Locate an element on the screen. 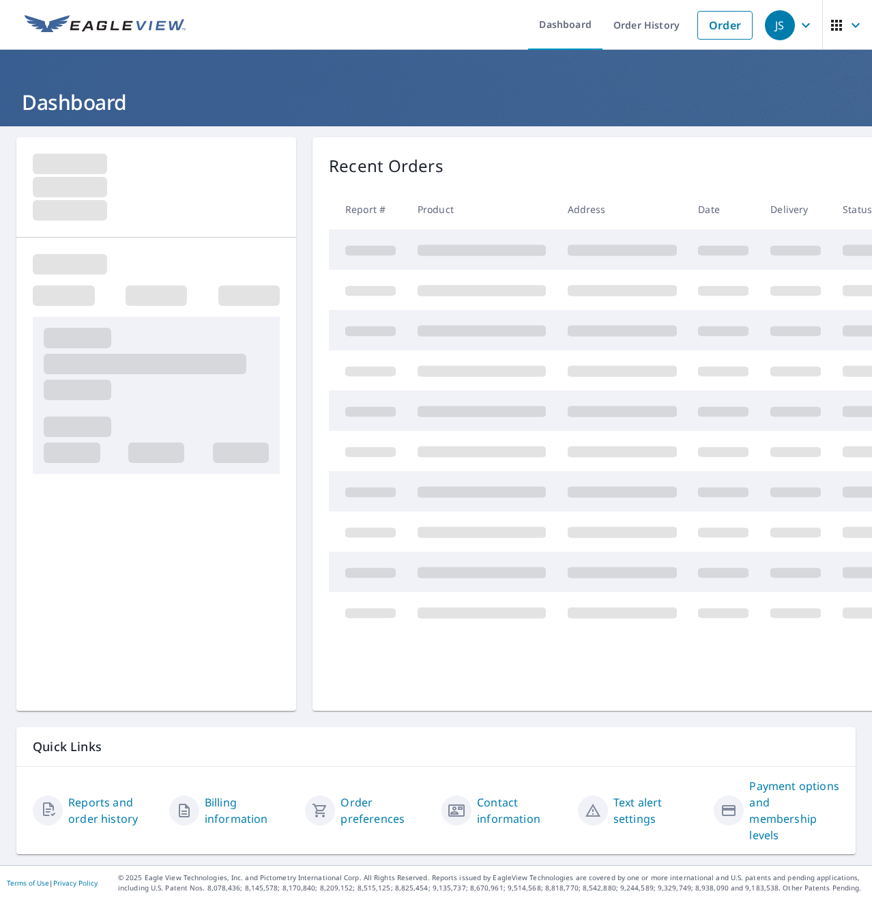  a: Text alert settings is located at coordinates (659, 810).